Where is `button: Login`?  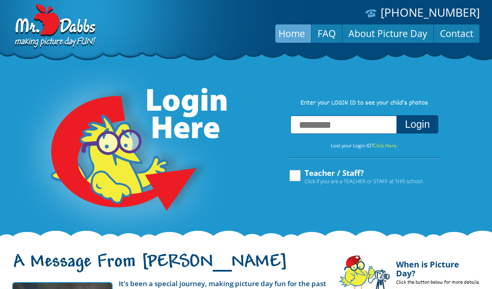
button: Login is located at coordinates (417, 124).